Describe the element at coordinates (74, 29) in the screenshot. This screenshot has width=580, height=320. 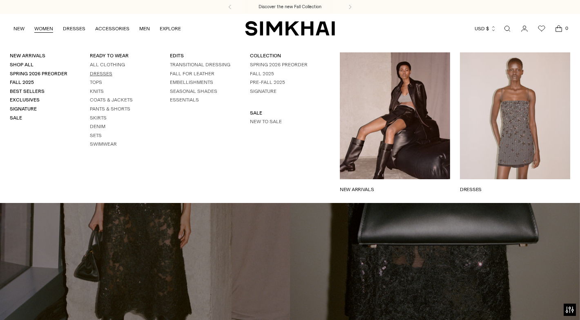
I see `a: DRESSES` at that location.